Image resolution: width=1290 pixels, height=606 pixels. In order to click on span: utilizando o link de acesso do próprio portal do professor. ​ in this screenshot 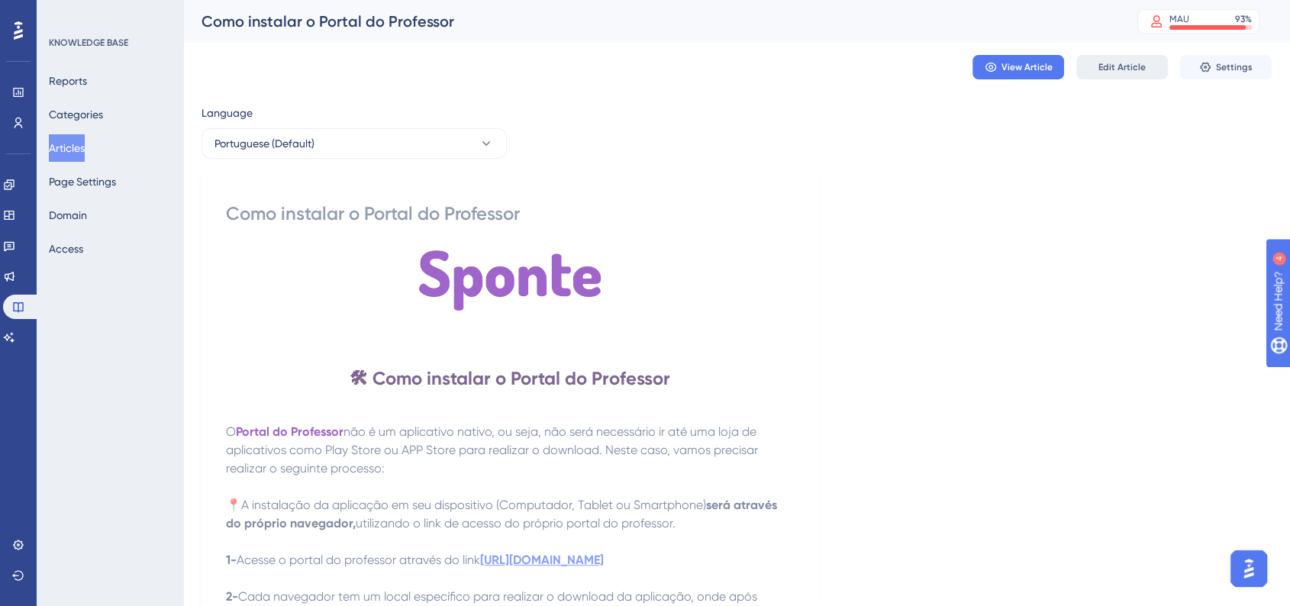, I will do `click(517, 523)`.